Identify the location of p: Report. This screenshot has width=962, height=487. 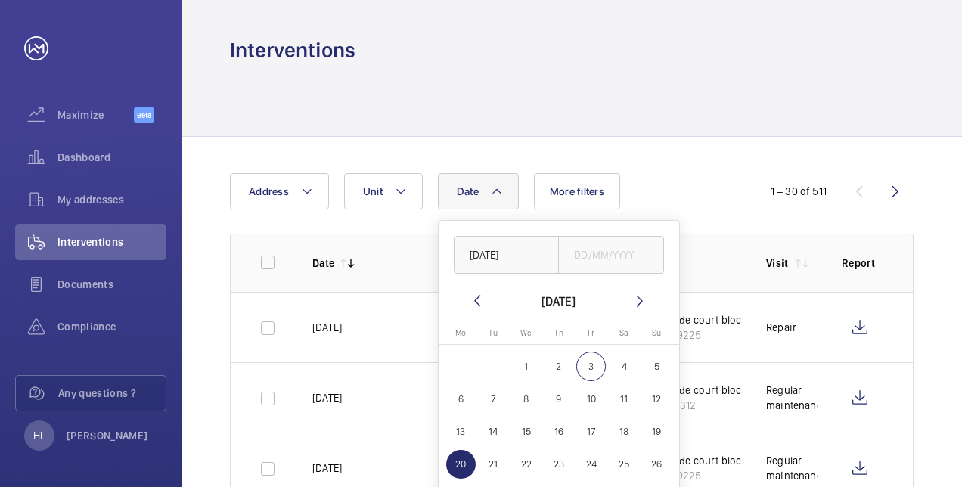
(862, 263).